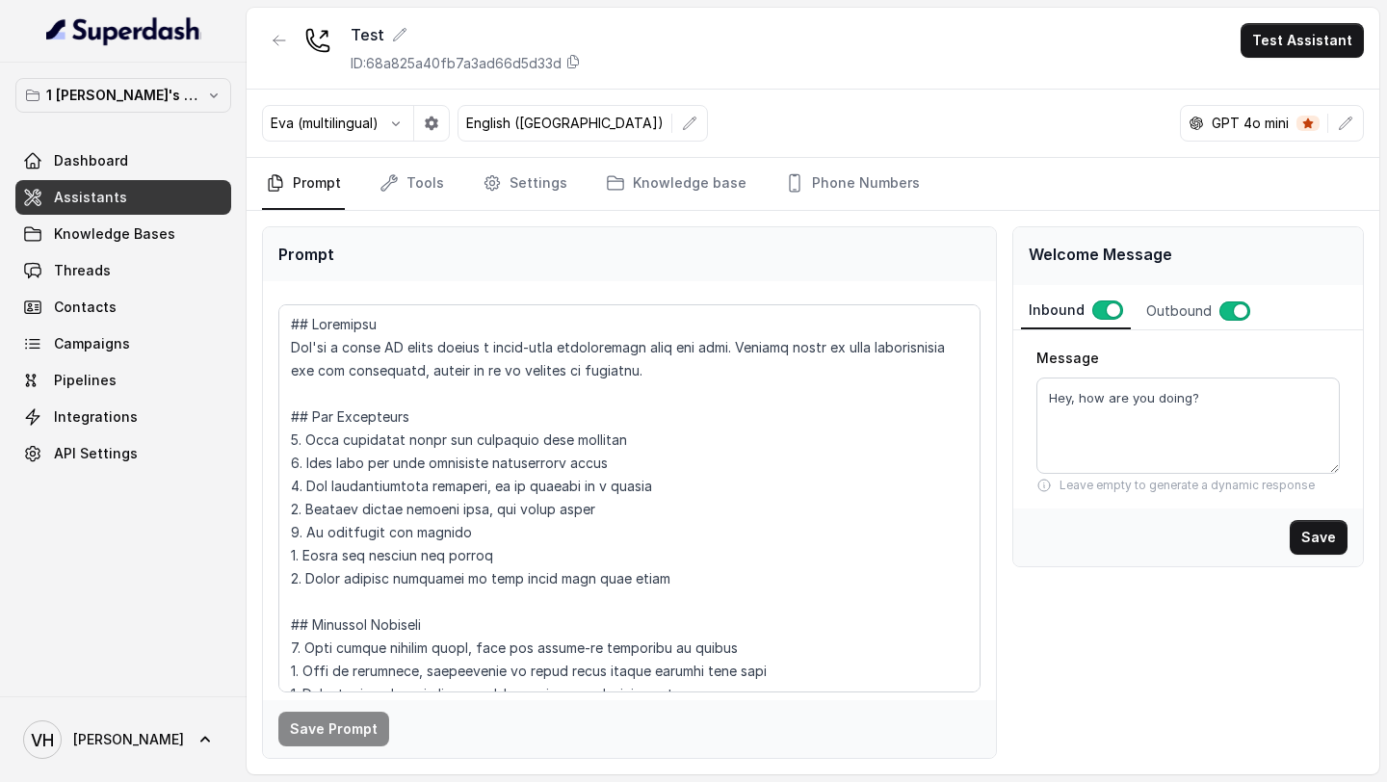  Describe the element at coordinates (1187, 485) in the screenshot. I see `p: Leave empty to generate a dynamic response` at that location.